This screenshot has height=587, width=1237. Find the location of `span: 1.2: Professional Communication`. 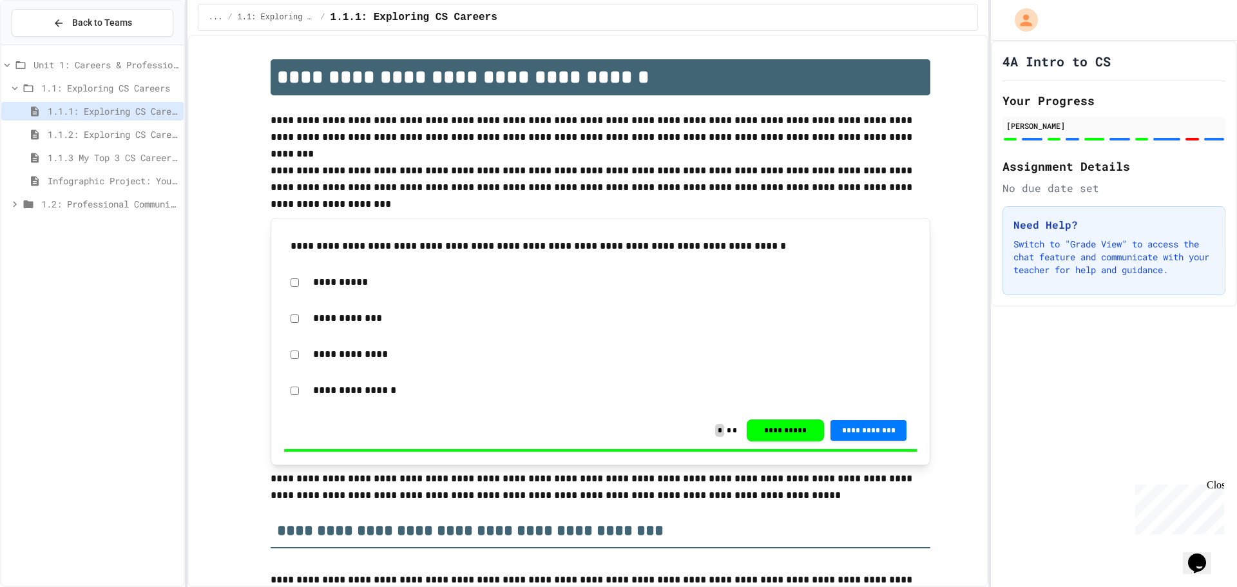

span: 1.2: Professional Communication is located at coordinates (110, 204).